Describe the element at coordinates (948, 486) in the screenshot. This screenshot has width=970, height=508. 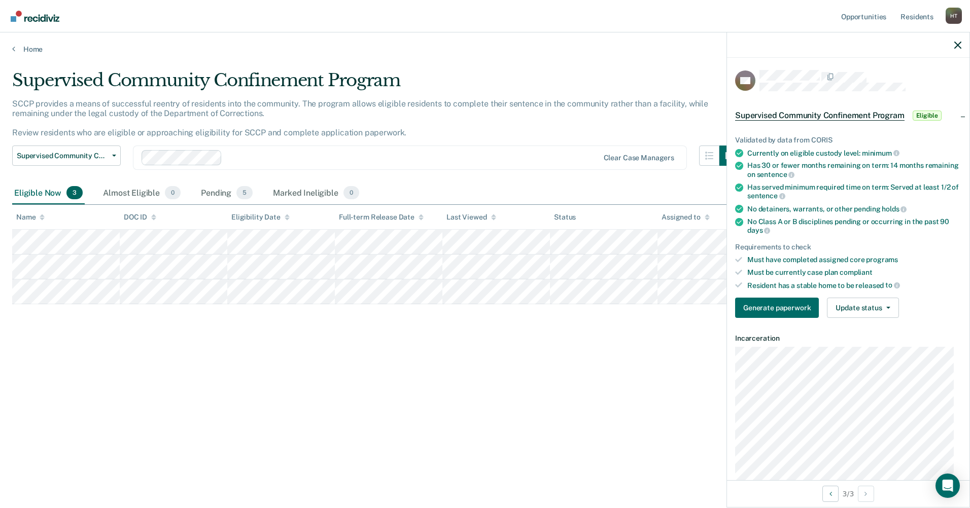
I see `div: Open Intercom Messenger` at that location.